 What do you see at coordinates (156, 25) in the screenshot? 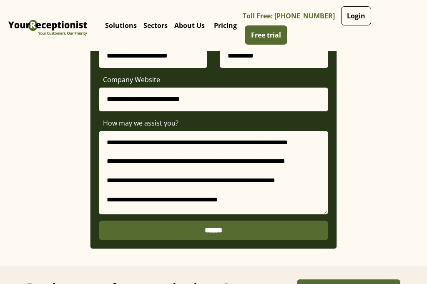
I see `p: Sectors` at bounding box center [156, 25].